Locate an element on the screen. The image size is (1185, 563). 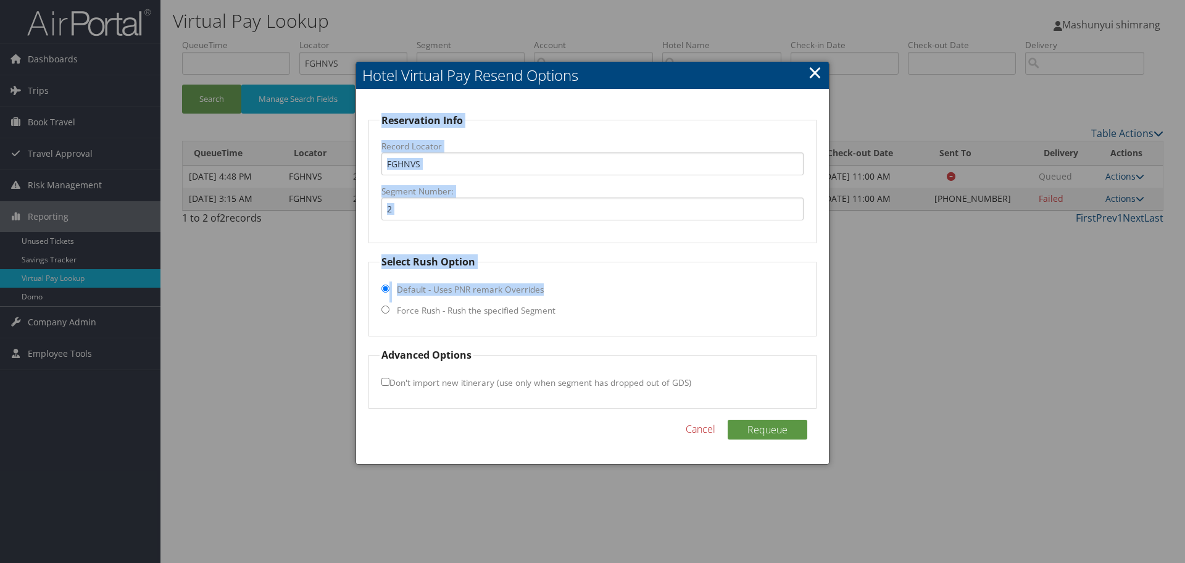
a: Cancel is located at coordinates (700, 429).